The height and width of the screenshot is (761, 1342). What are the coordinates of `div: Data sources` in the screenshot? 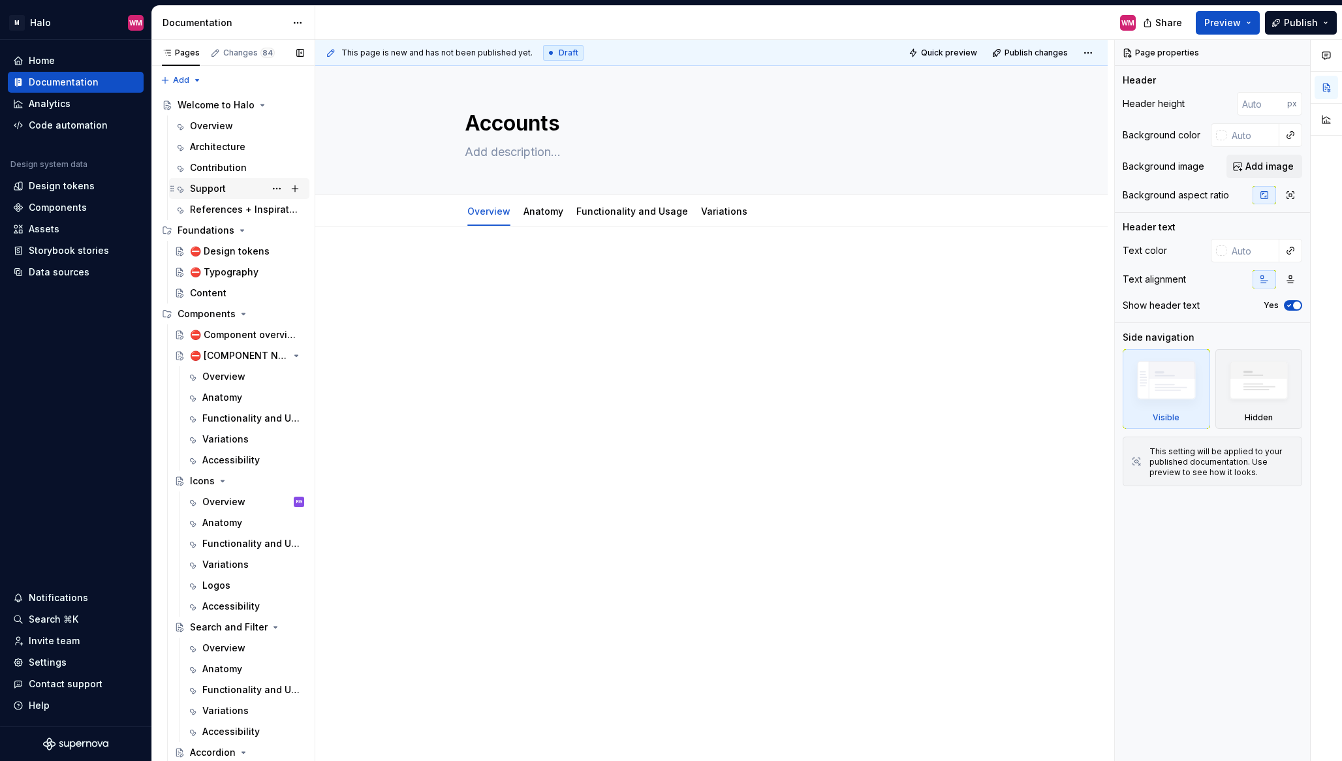 It's located at (59, 272).